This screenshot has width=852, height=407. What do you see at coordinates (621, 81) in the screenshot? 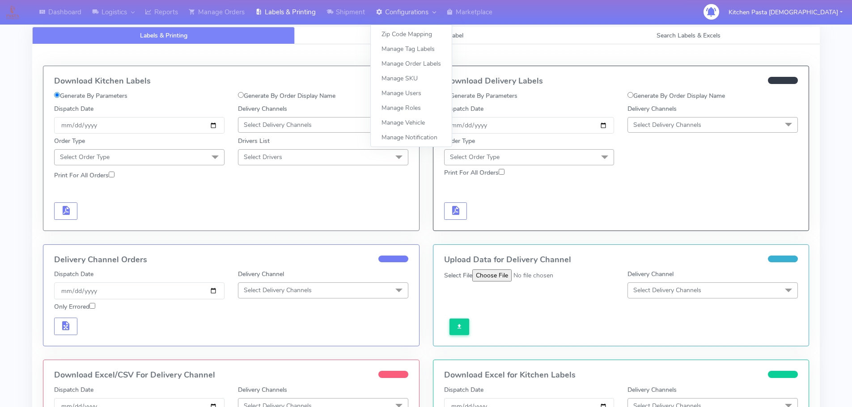
I see `h4: Download Delivery Labels` at bounding box center [621, 81].